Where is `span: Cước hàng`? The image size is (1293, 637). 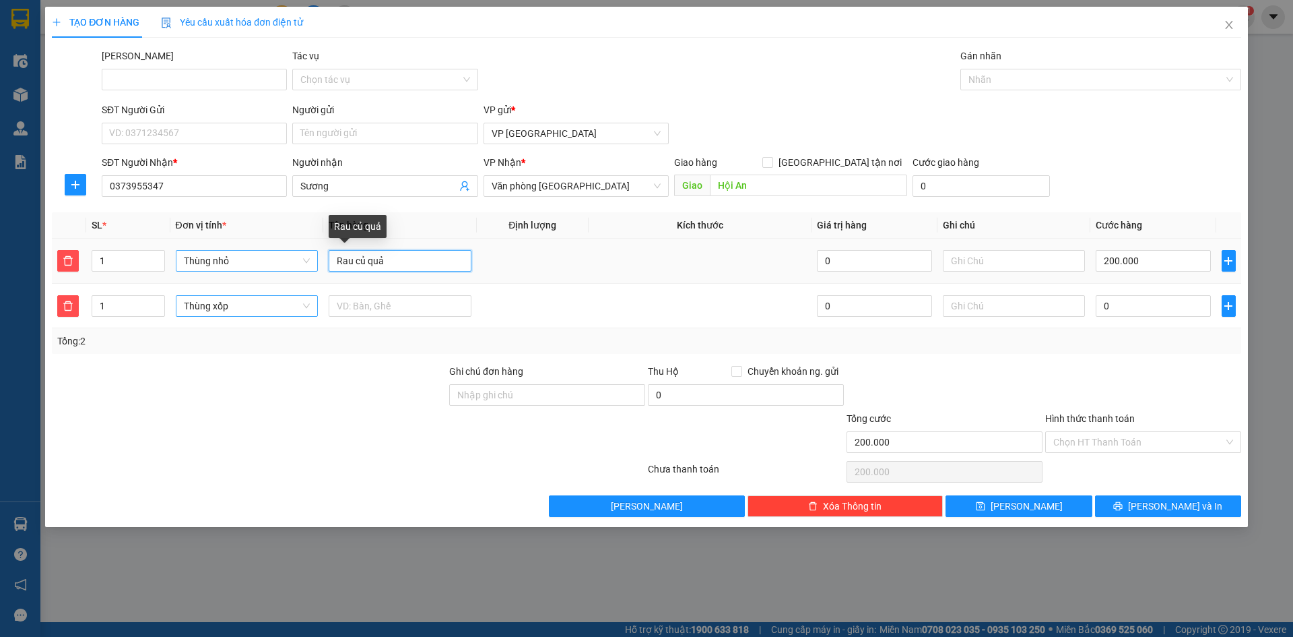
span: Cước hàng is located at coordinates (1119, 225).